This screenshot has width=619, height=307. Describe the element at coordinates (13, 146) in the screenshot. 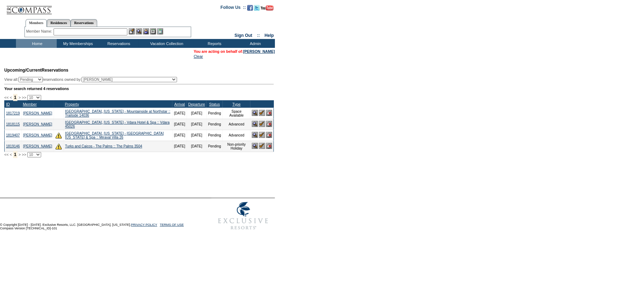

I see `a: 1819146` at that location.